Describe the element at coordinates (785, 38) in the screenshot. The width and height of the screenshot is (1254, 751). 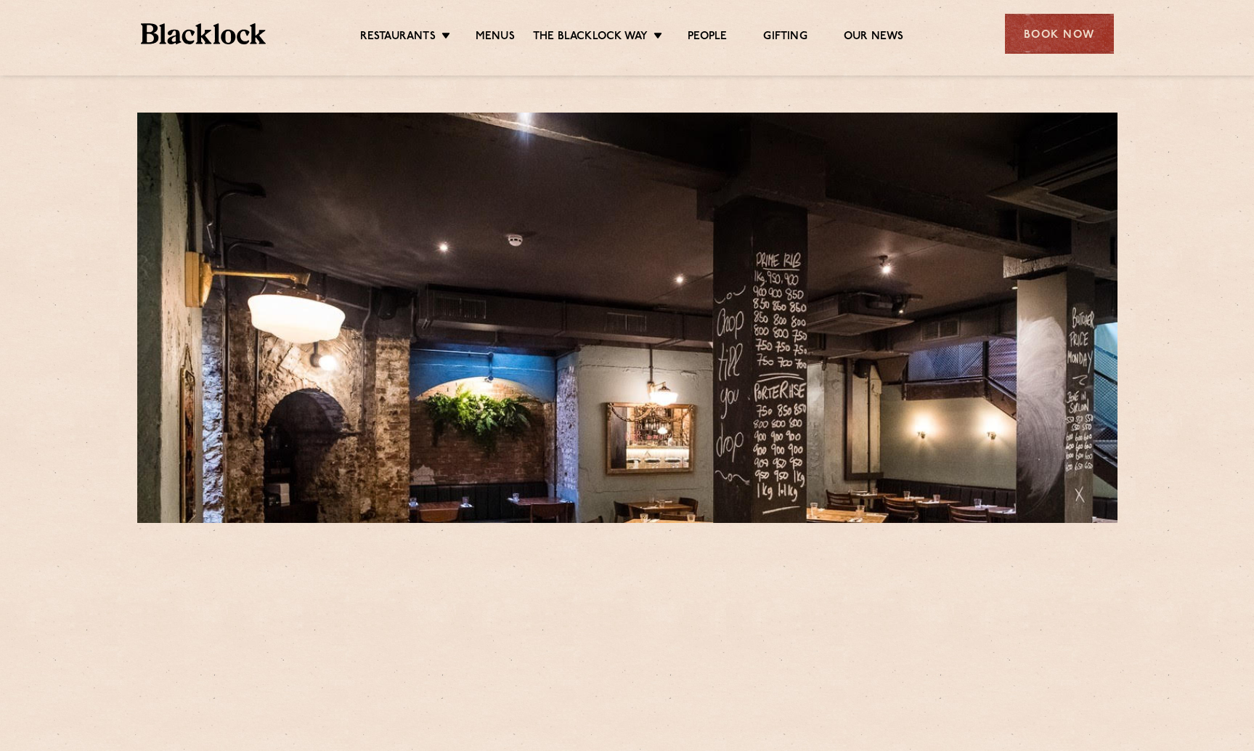
I see `a: Gifting` at that location.